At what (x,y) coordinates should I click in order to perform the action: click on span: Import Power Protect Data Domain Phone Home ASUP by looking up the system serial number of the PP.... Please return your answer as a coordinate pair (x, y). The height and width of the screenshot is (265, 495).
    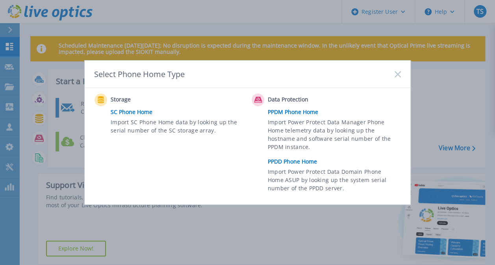
    Looking at the image, I should click on (333, 181).